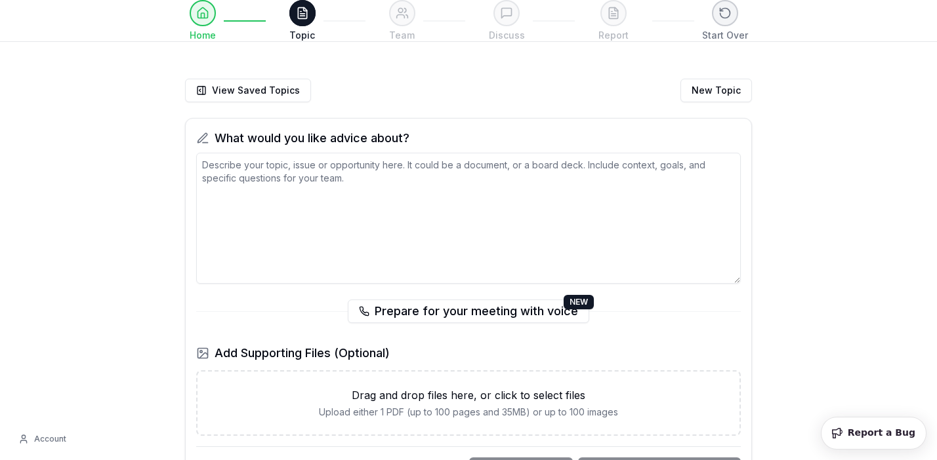 This screenshot has width=937, height=460. Describe the element at coordinates (401, 35) in the screenshot. I see `span: Team` at that location.